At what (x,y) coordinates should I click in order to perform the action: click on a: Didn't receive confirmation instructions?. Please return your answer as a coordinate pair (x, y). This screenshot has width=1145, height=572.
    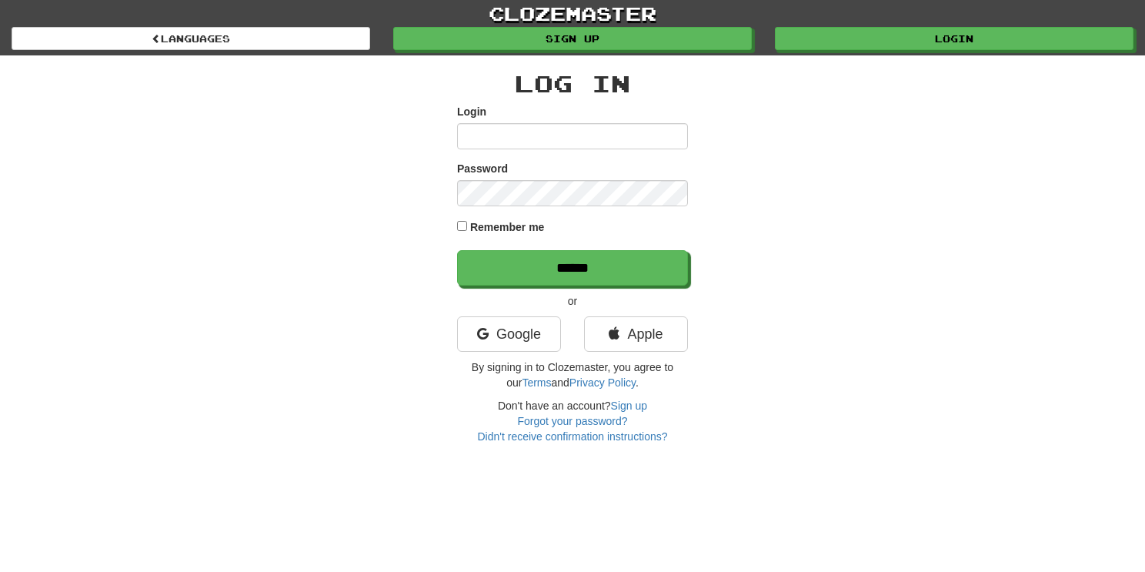
    Looking at the image, I should click on (572, 436).